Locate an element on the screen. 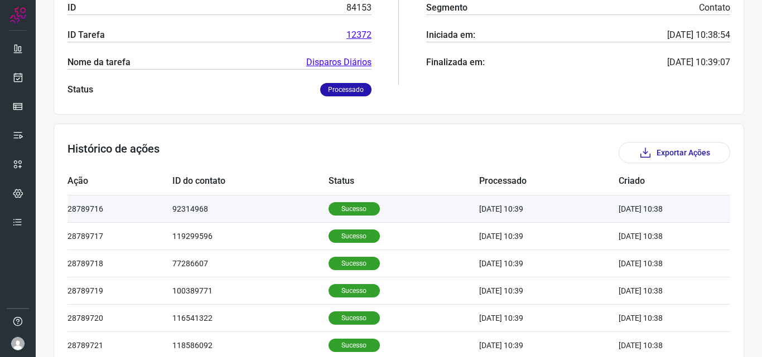  h3: Histórico de ações is located at coordinates (113, 153).